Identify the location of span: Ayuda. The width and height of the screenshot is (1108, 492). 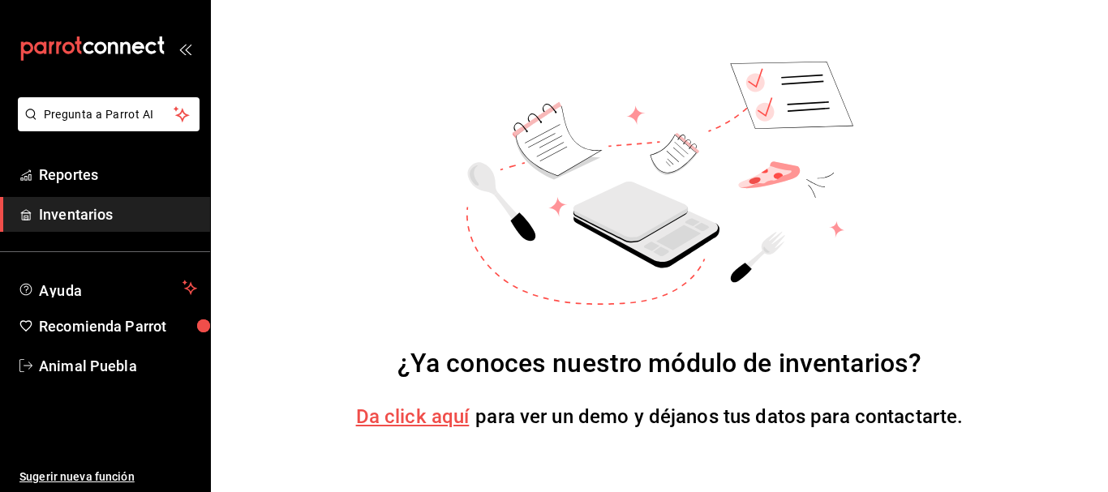
(107, 288).